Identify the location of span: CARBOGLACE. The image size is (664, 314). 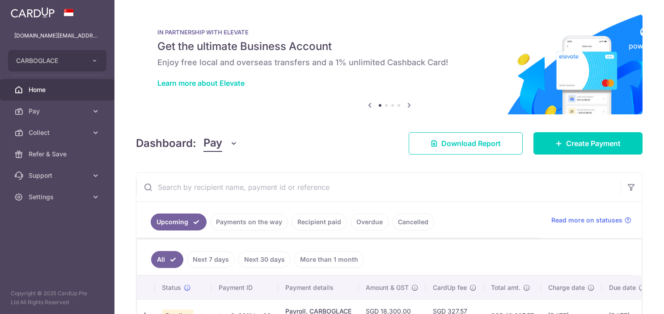
(49, 61).